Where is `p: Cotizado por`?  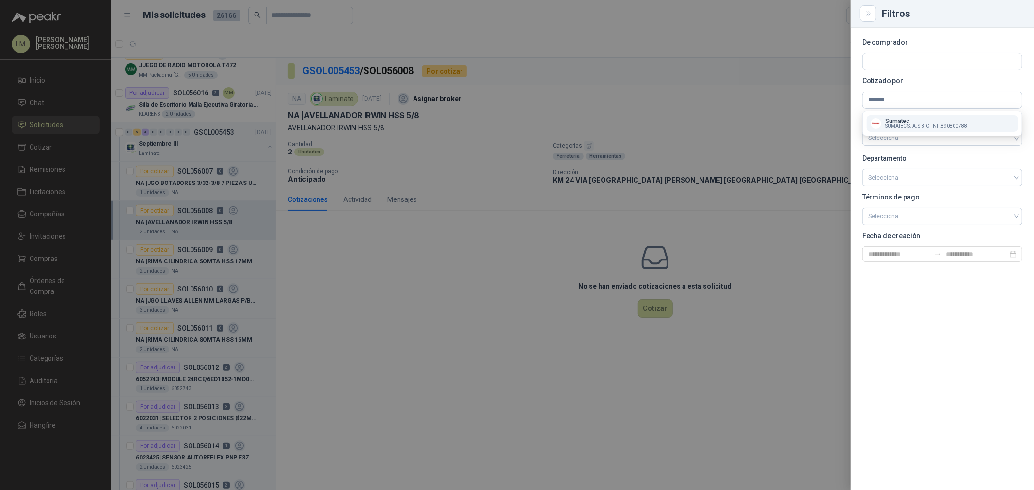
p: Cotizado por is located at coordinates (942, 81).